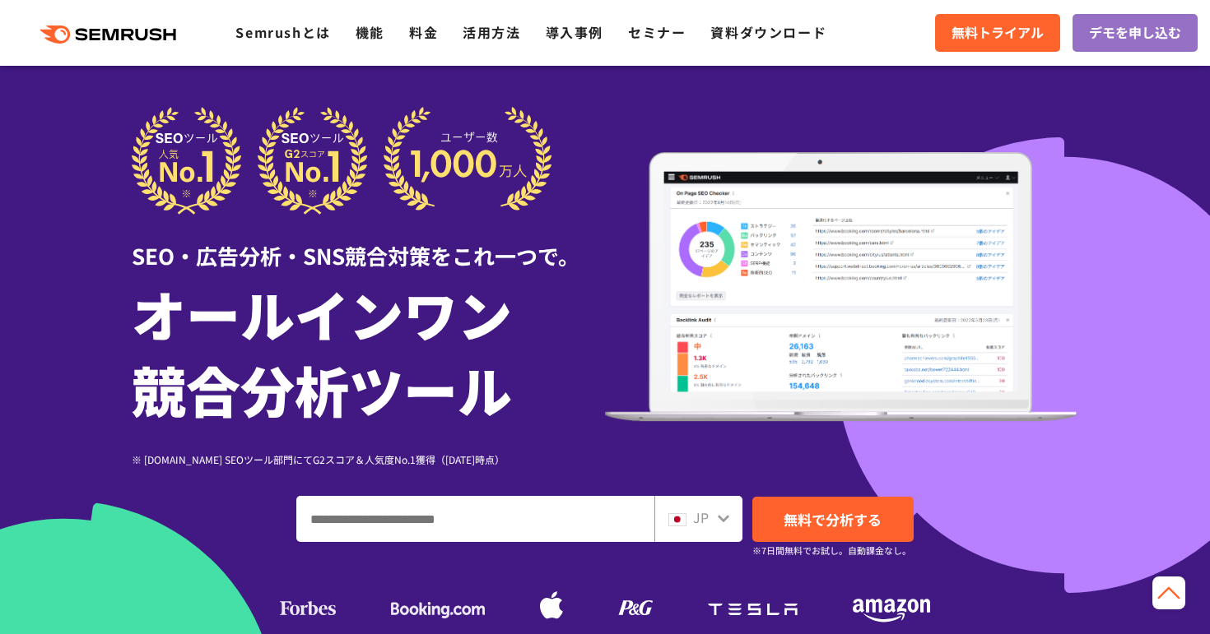 The width and height of the screenshot is (1210, 634). I want to click on a: 導入事例, so click(574, 32).